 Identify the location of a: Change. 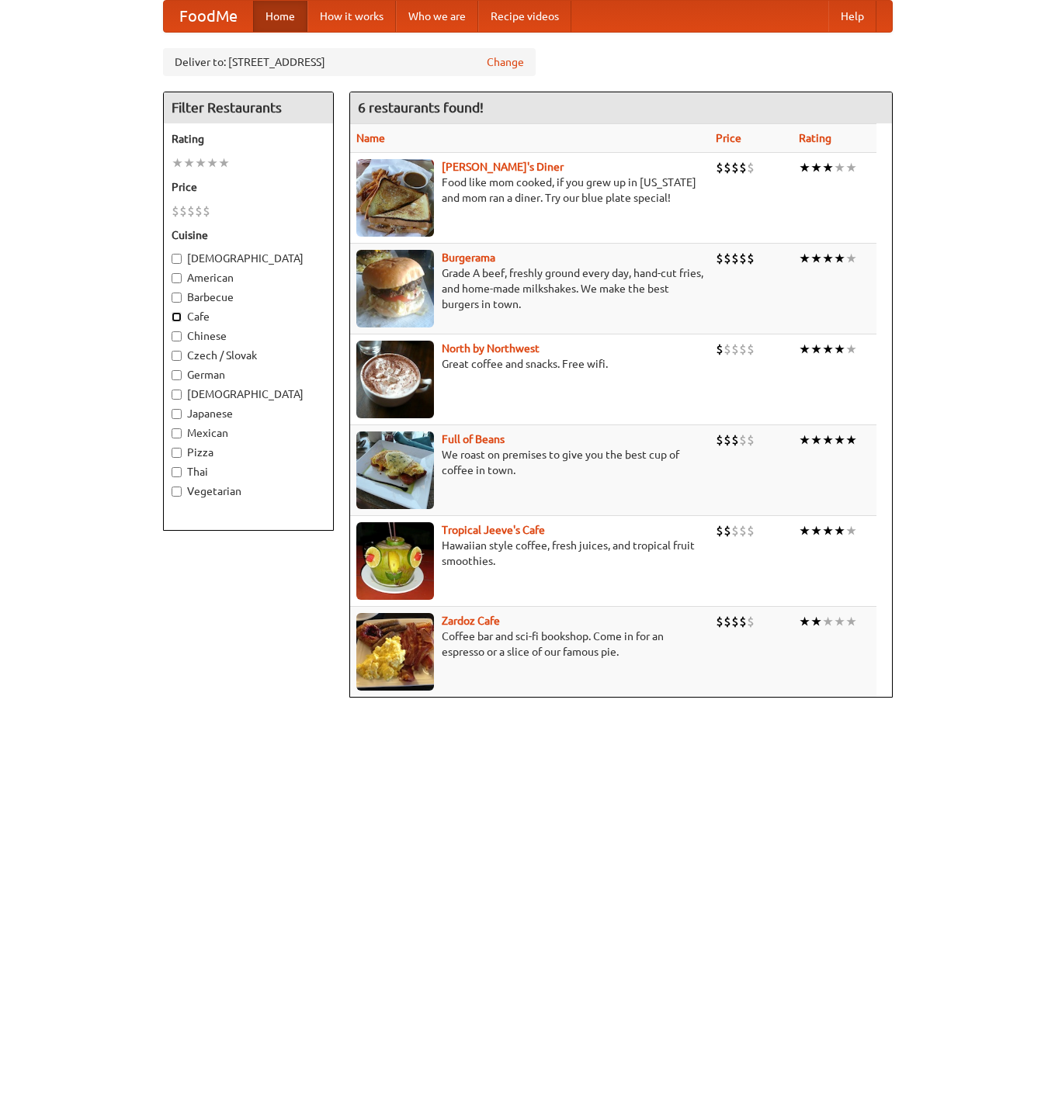
(505, 62).